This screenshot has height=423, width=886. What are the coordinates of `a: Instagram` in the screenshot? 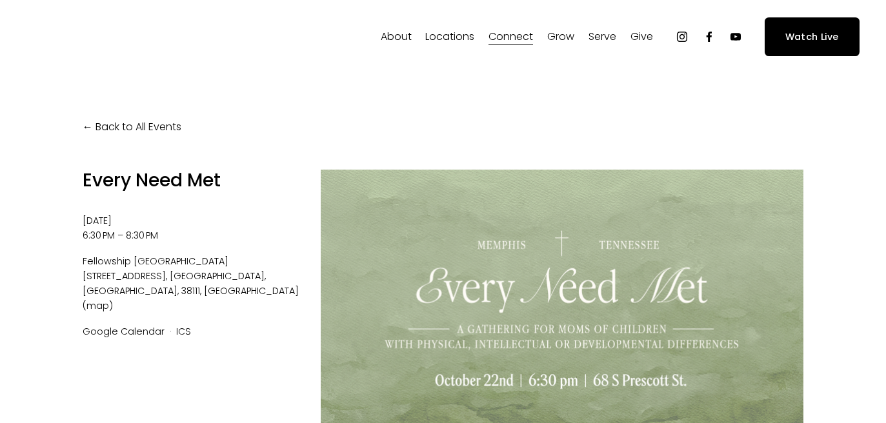 It's located at (682, 37).